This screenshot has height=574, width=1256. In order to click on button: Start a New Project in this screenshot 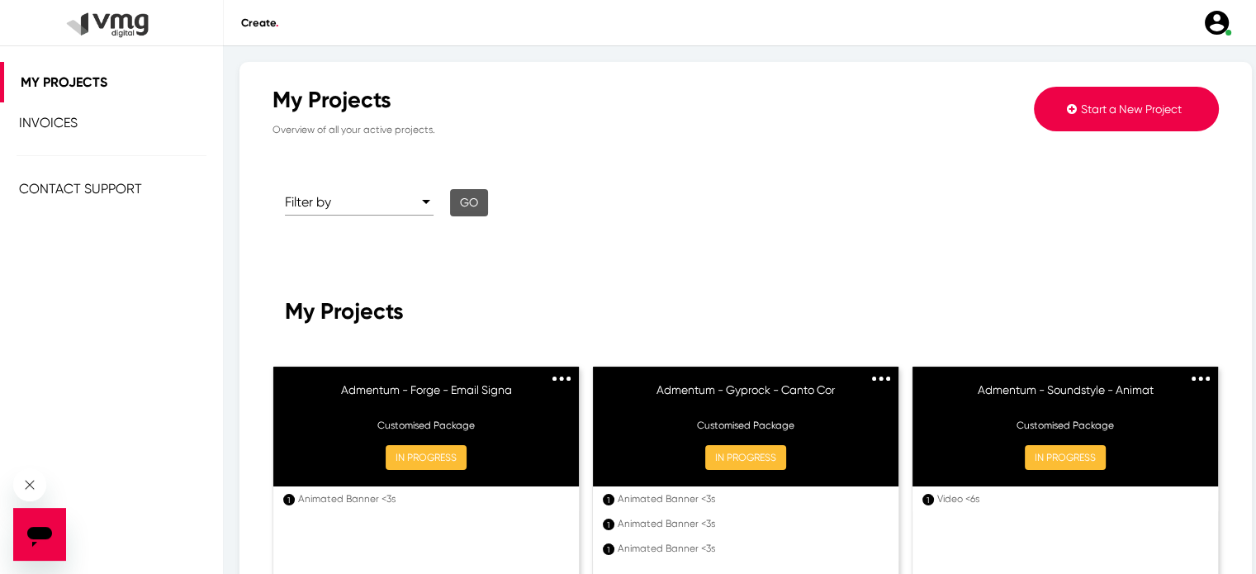, I will do `click(1126, 109)`.